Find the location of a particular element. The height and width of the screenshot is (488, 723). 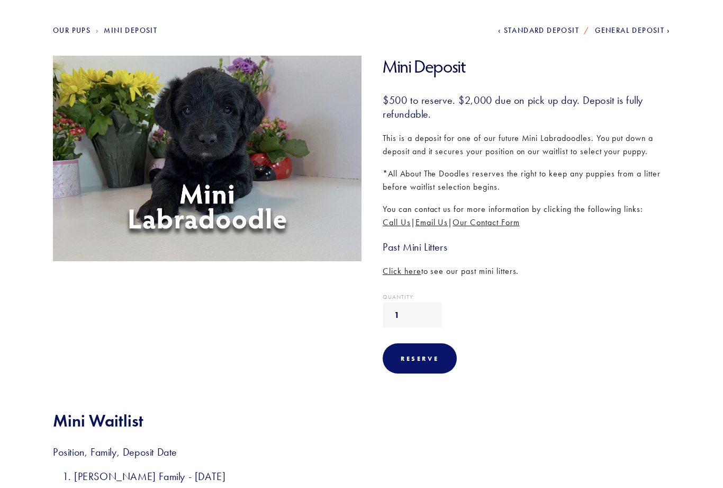

input: Quantity is located at coordinates (412, 314).